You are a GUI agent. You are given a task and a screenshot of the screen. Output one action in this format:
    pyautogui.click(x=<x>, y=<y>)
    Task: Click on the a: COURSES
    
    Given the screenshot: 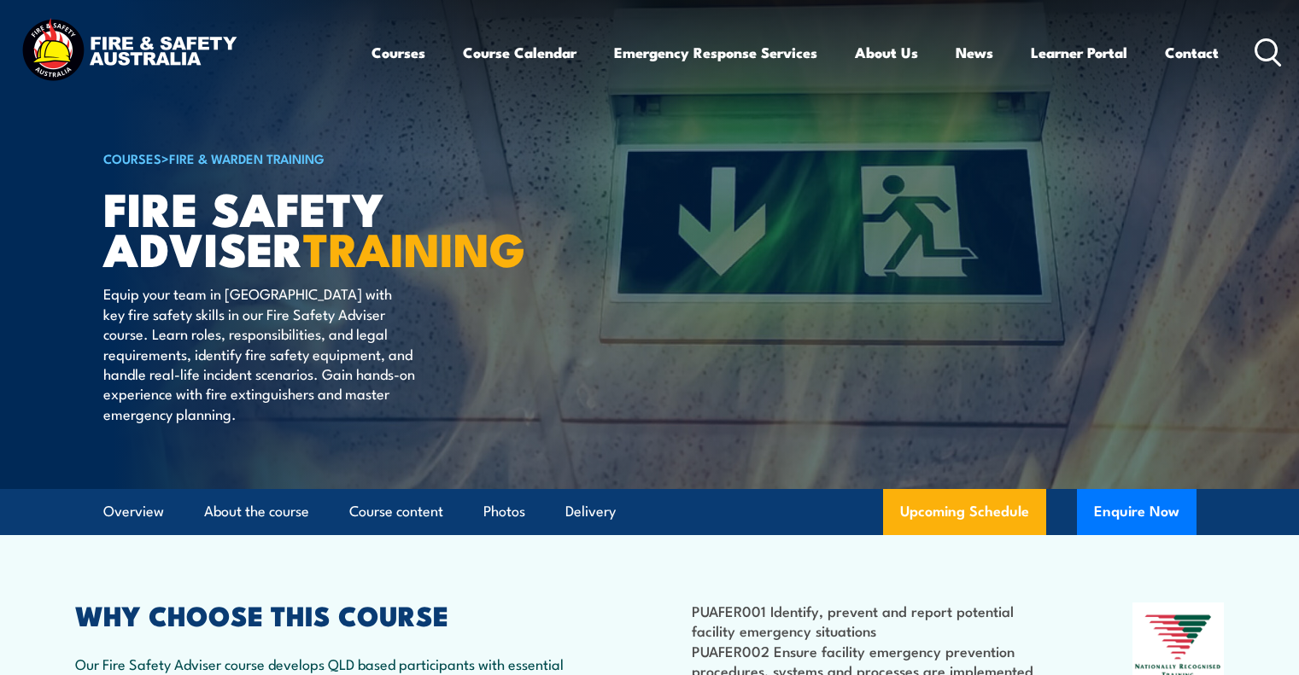 What is the action you would take?
    pyautogui.click(x=132, y=158)
    